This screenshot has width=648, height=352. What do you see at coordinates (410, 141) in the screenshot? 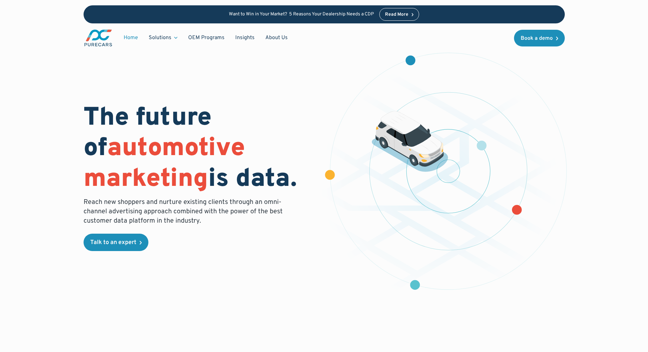
I see `img: illustration of a vehicle` at bounding box center [410, 141].